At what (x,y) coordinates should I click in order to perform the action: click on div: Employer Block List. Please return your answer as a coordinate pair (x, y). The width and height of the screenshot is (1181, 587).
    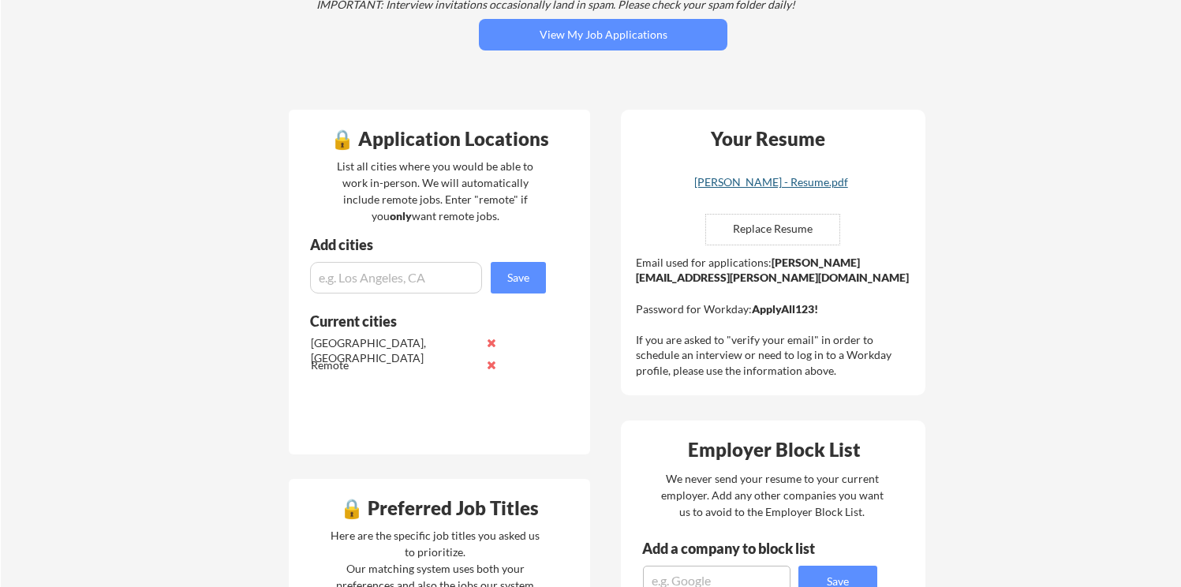
    Looking at the image, I should click on (774, 450).